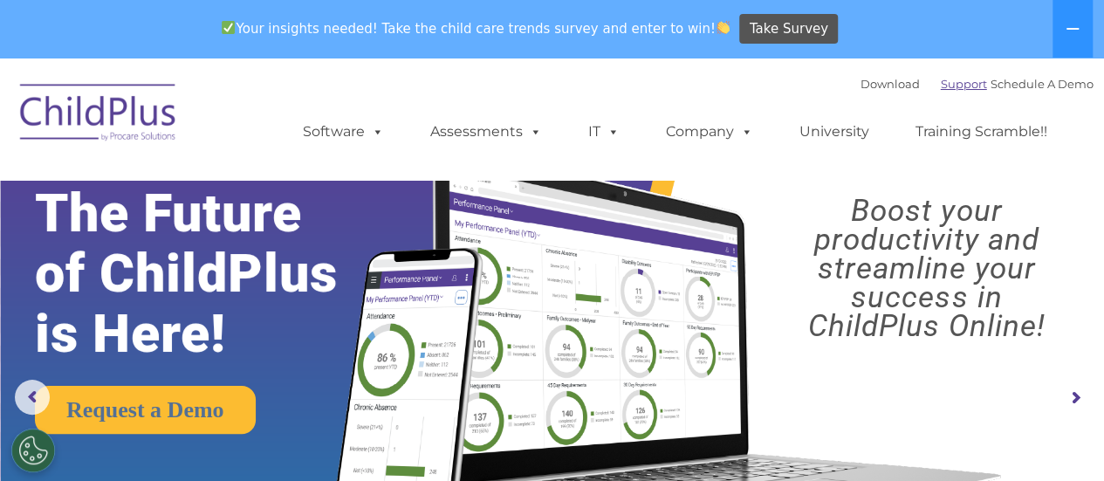 This screenshot has width=1104, height=481. What do you see at coordinates (789, 29) in the screenshot?
I see `span: Take Survey` at bounding box center [789, 29].